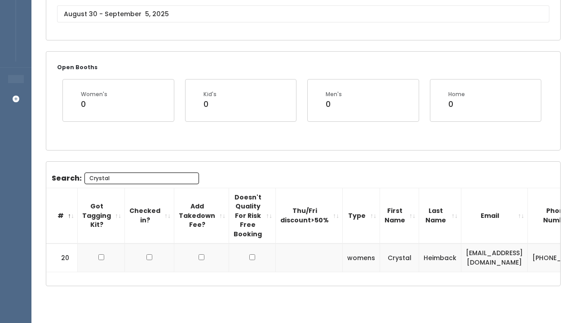 The height and width of the screenshot is (323, 575). What do you see at coordinates (399, 216) in the screenshot?
I see `th: First Name: activate to sort column ascending` at bounding box center [399, 216].